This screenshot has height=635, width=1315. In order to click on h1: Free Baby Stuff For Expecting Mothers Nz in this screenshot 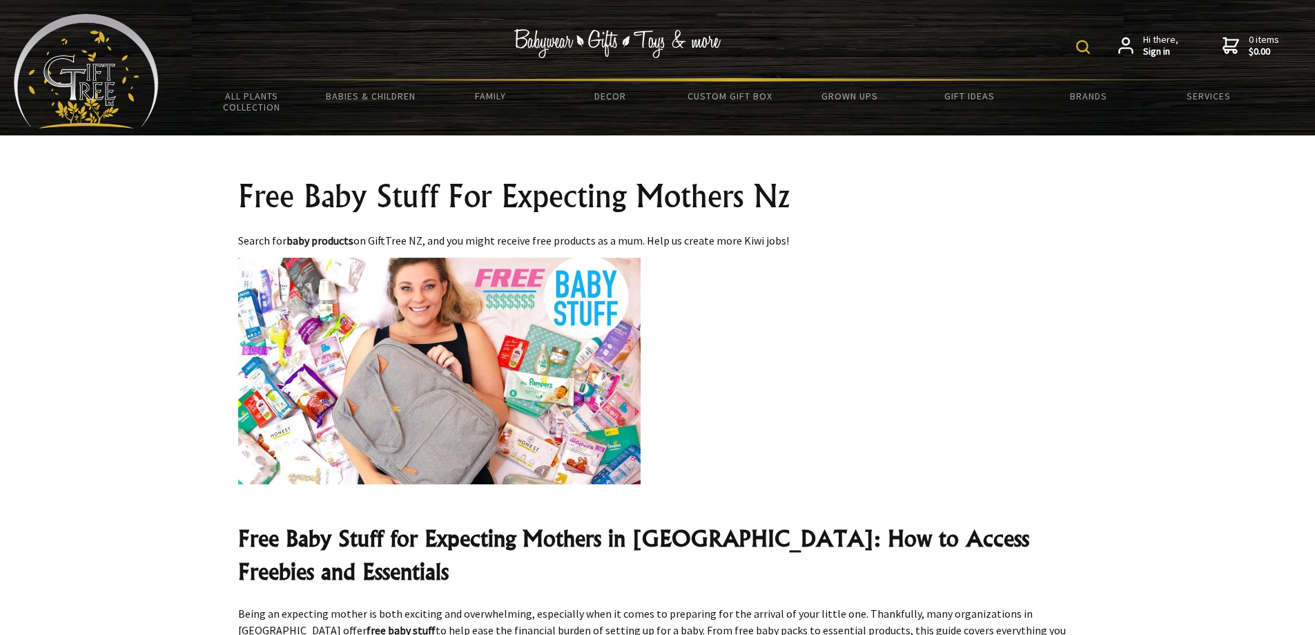, I will do `click(658, 196)`.